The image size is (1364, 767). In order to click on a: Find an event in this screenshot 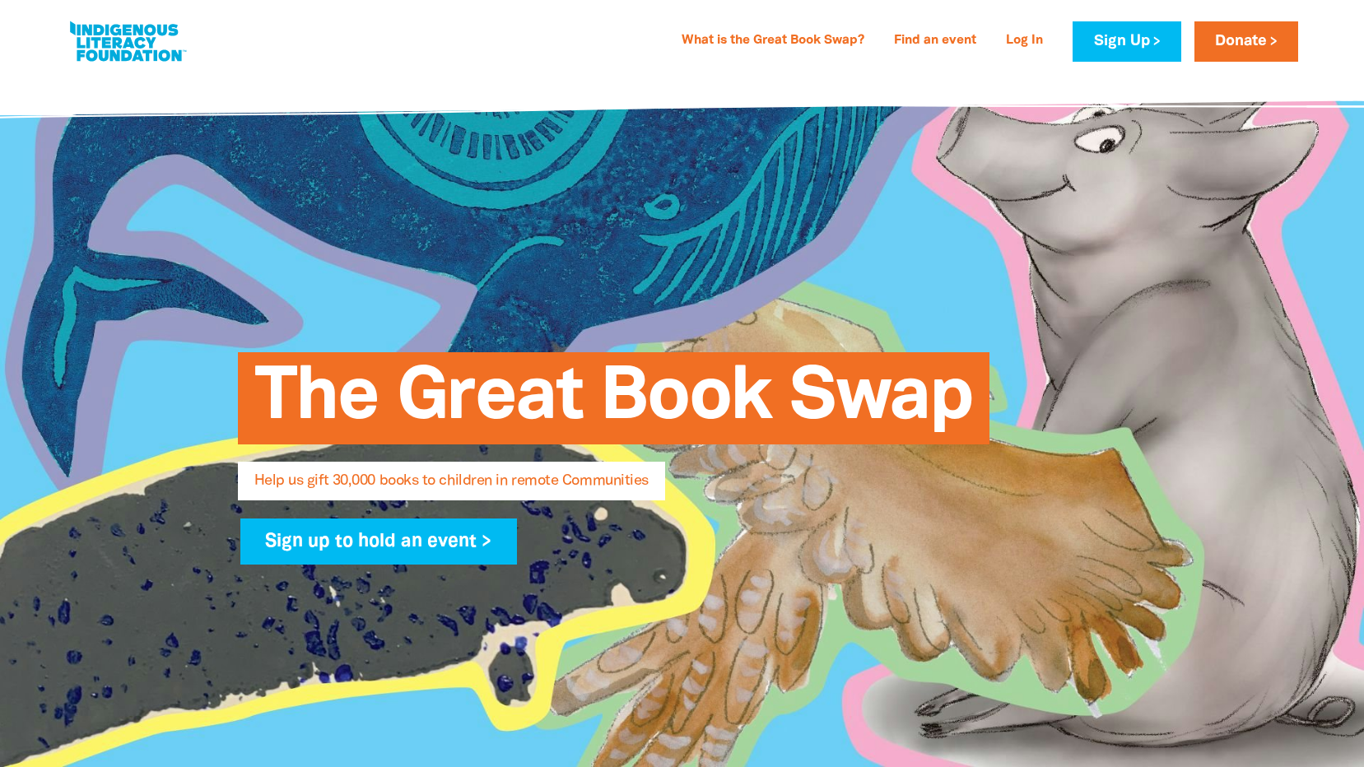, I will do `click(935, 41)`.